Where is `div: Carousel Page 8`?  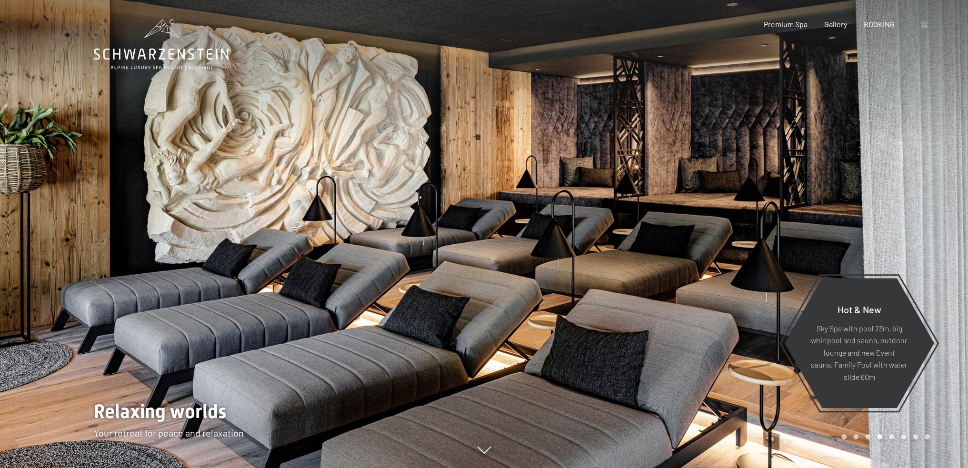 div: Carousel Page 8 is located at coordinates (927, 436).